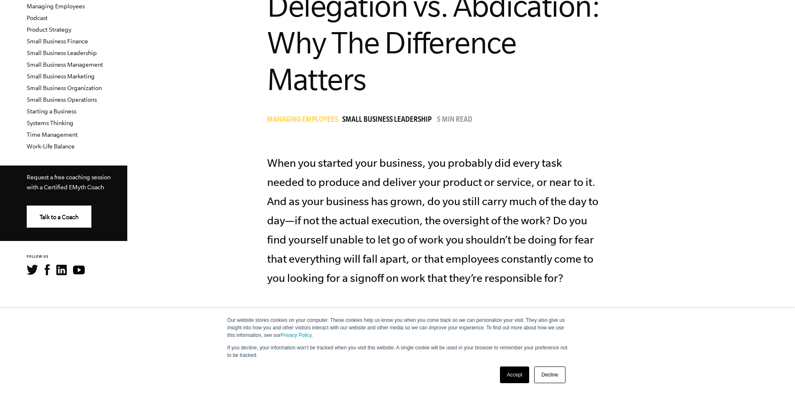 The height and width of the screenshot is (394, 795). I want to click on a: Work-Life Balance, so click(50, 146).